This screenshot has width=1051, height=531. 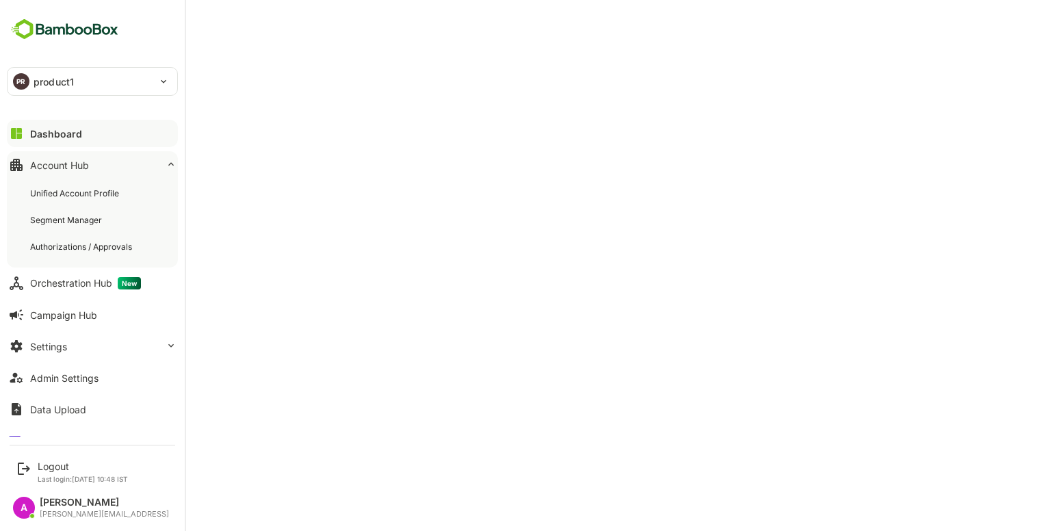 I want to click on button: Data Upload, so click(x=92, y=409).